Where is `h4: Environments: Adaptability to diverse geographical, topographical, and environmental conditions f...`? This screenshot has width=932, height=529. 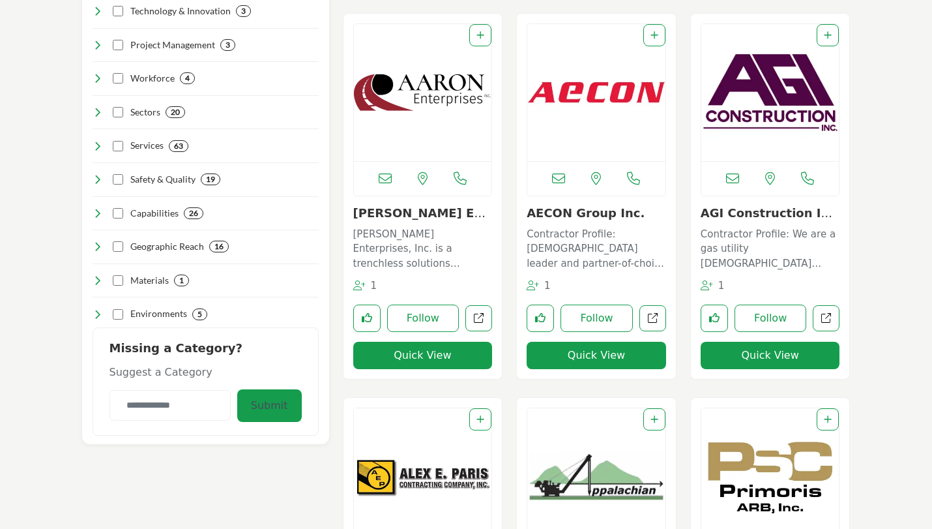
h4: Environments: Adaptability to diverse geographical, topographical, and environmental conditions f... is located at coordinates (158, 314).